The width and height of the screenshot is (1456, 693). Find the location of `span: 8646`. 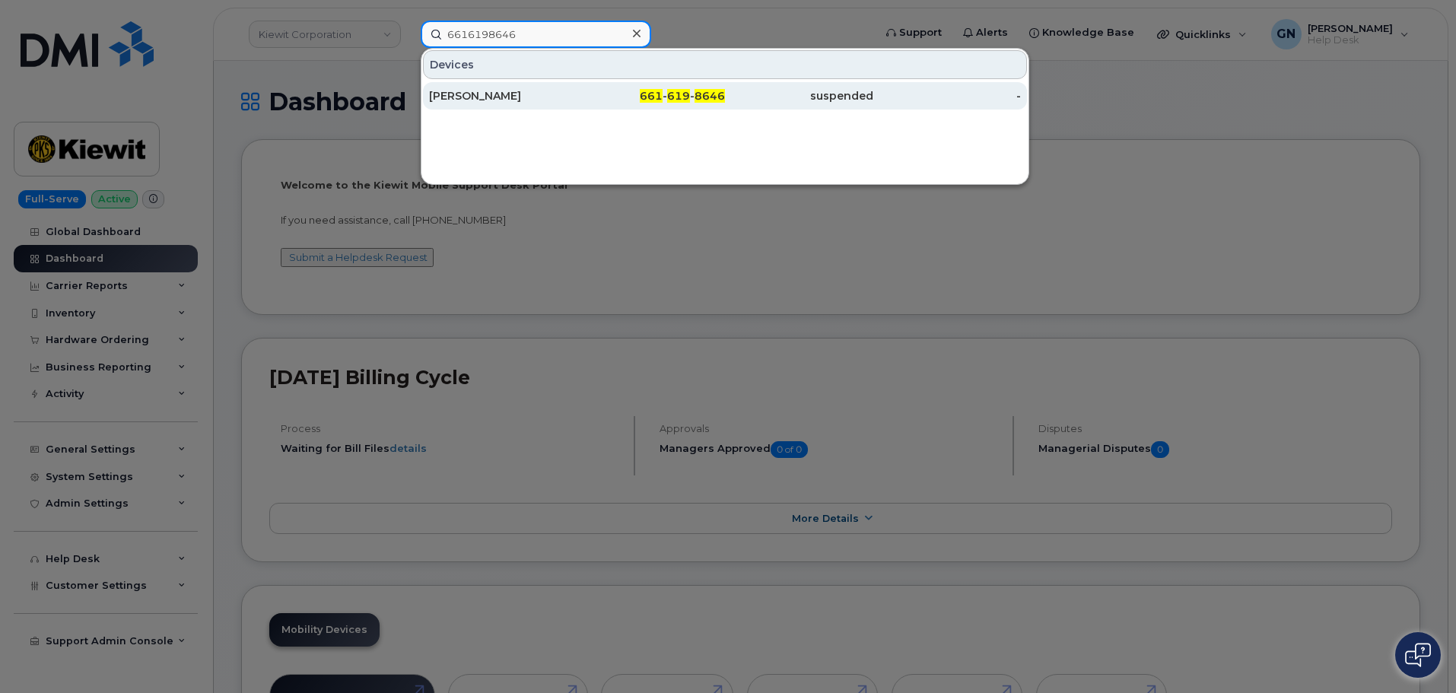

span: 8646 is located at coordinates (710, 96).